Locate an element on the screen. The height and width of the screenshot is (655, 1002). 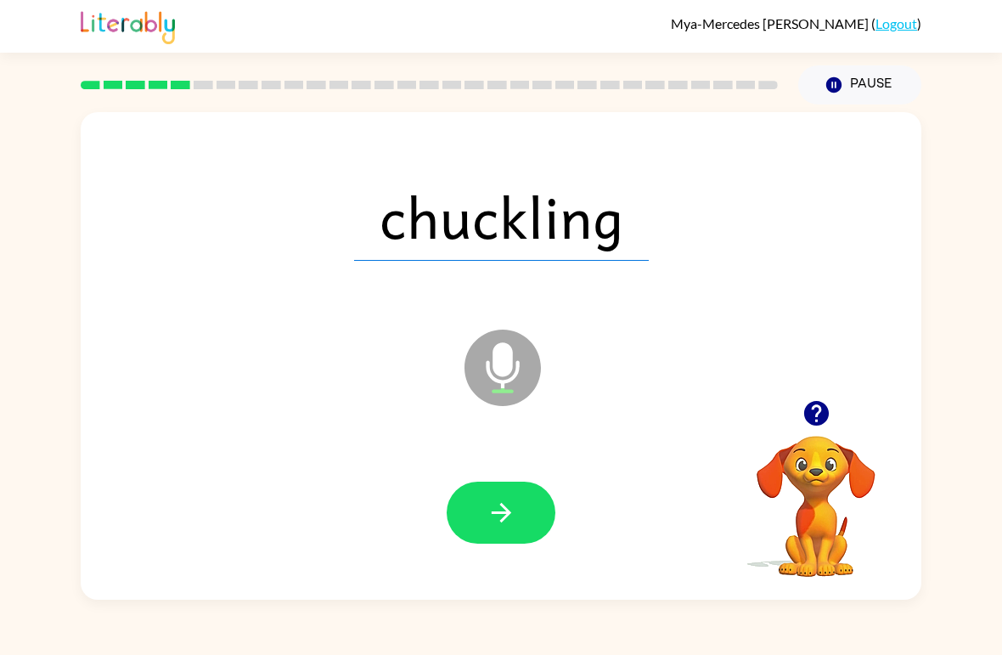
video: Your browser must support playing .mp4 files to use Literably. Please try using another browser. is located at coordinates (816, 494).